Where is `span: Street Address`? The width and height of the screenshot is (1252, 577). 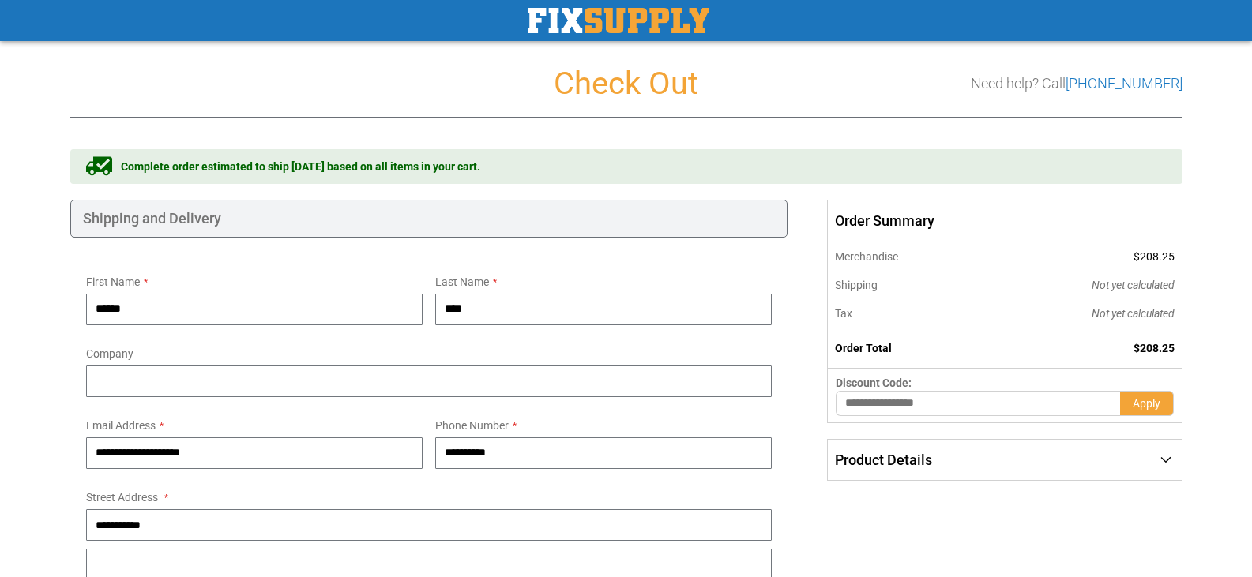 span: Street Address is located at coordinates (122, 498).